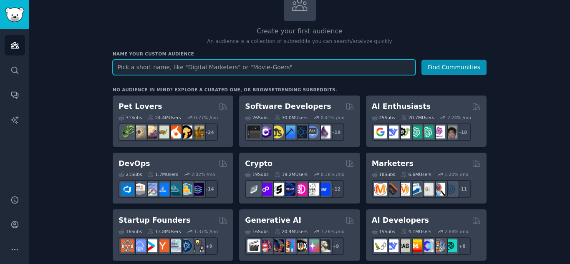  Describe the element at coordinates (380, 189) in the screenshot. I see `img: content_marketing` at that location.